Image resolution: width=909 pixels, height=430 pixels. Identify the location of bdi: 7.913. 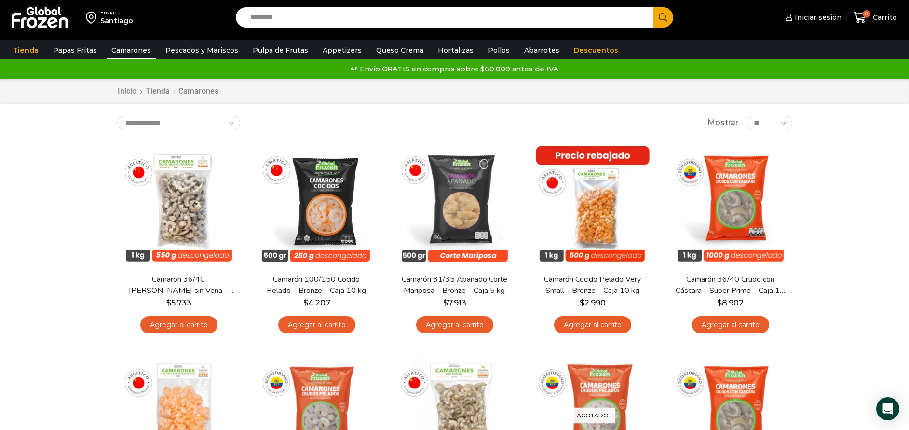
(455, 302).